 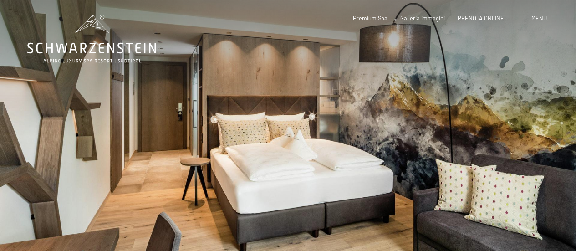 I want to click on span: Premium Spa, so click(x=370, y=18).